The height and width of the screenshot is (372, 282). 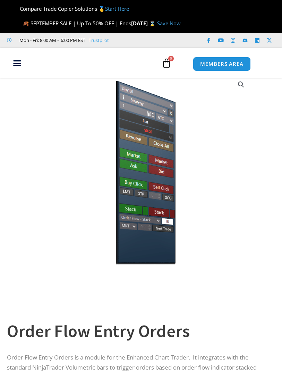 I want to click on span: Compare Trade Copier Solutions 🥇, so click(x=71, y=9).